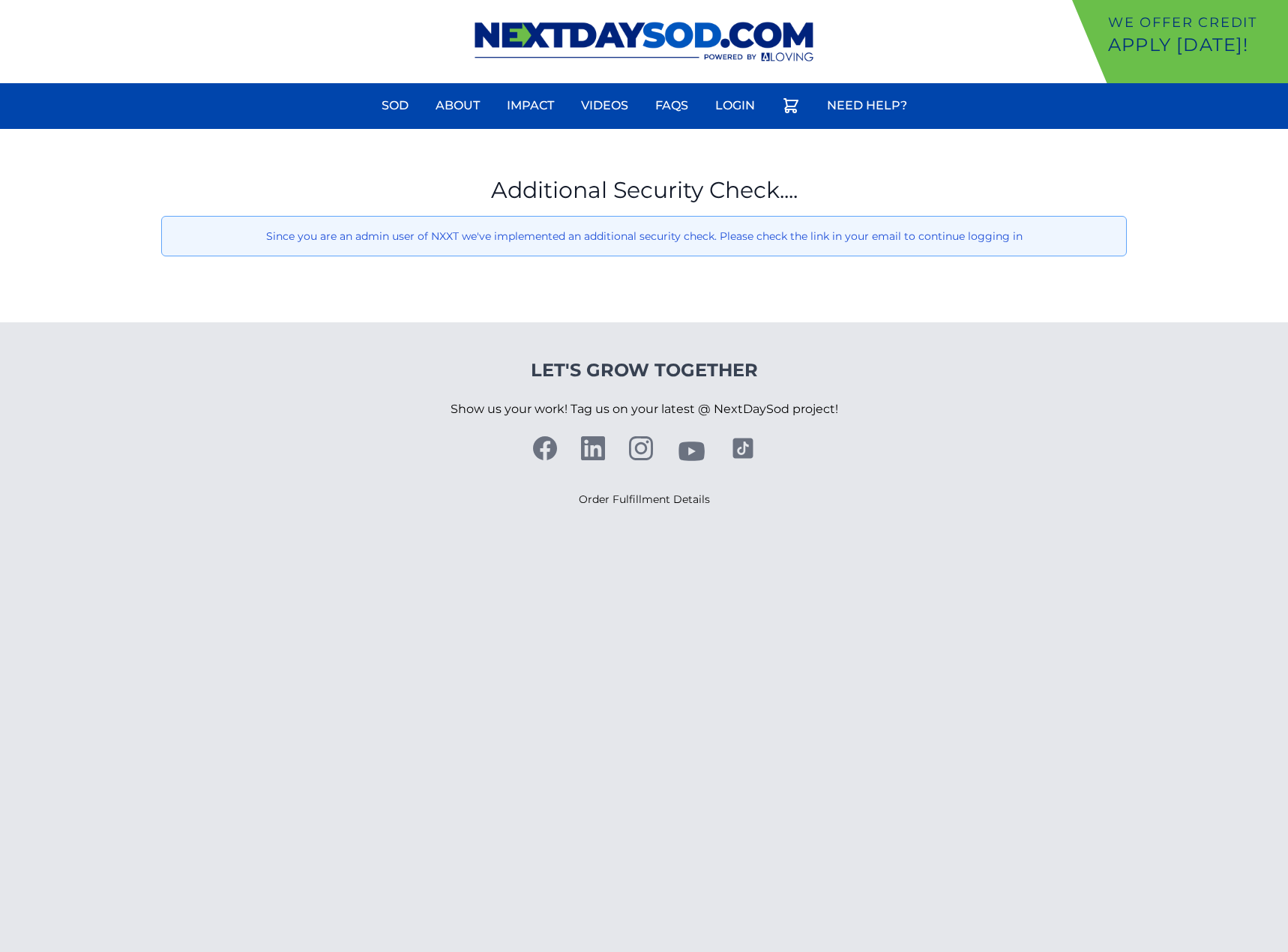 This screenshot has height=952, width=1288. Describe the element at coordinates (644, 190) in the screenshot. I see `h1: Additional Security Check....` at that location.